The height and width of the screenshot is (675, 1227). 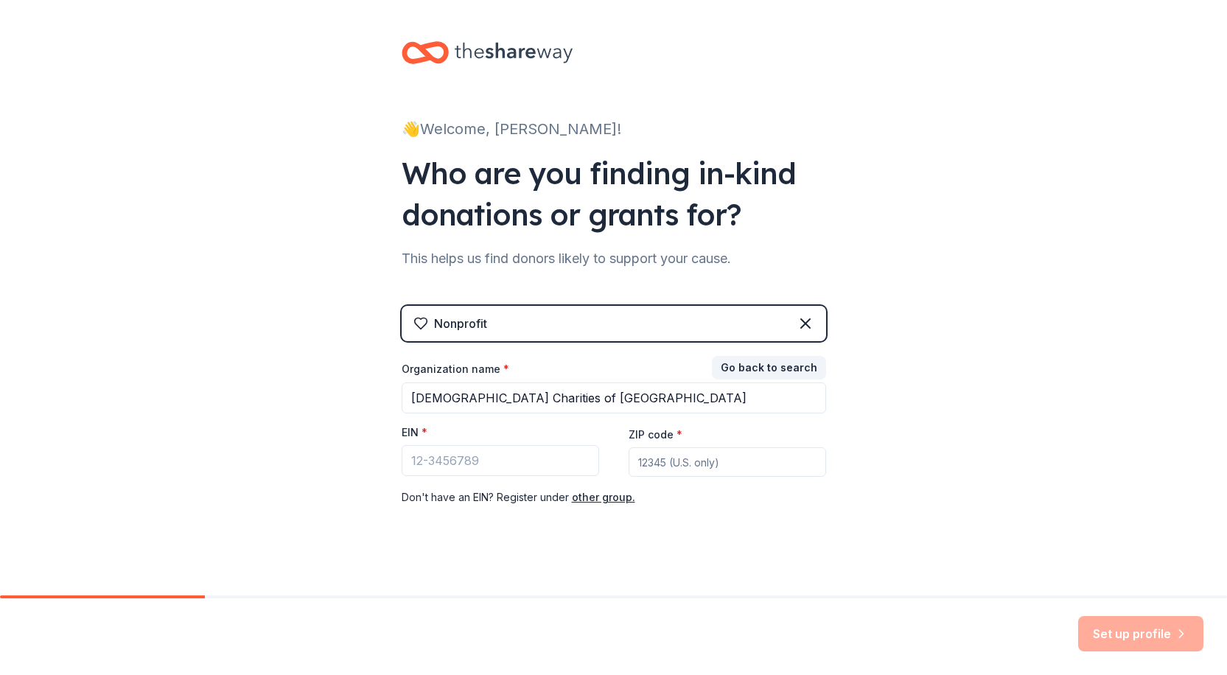 What do you see at coordinates (769, 368) in the screenshot?
I see `button: Go back to search` at bounding box center [769, 368].